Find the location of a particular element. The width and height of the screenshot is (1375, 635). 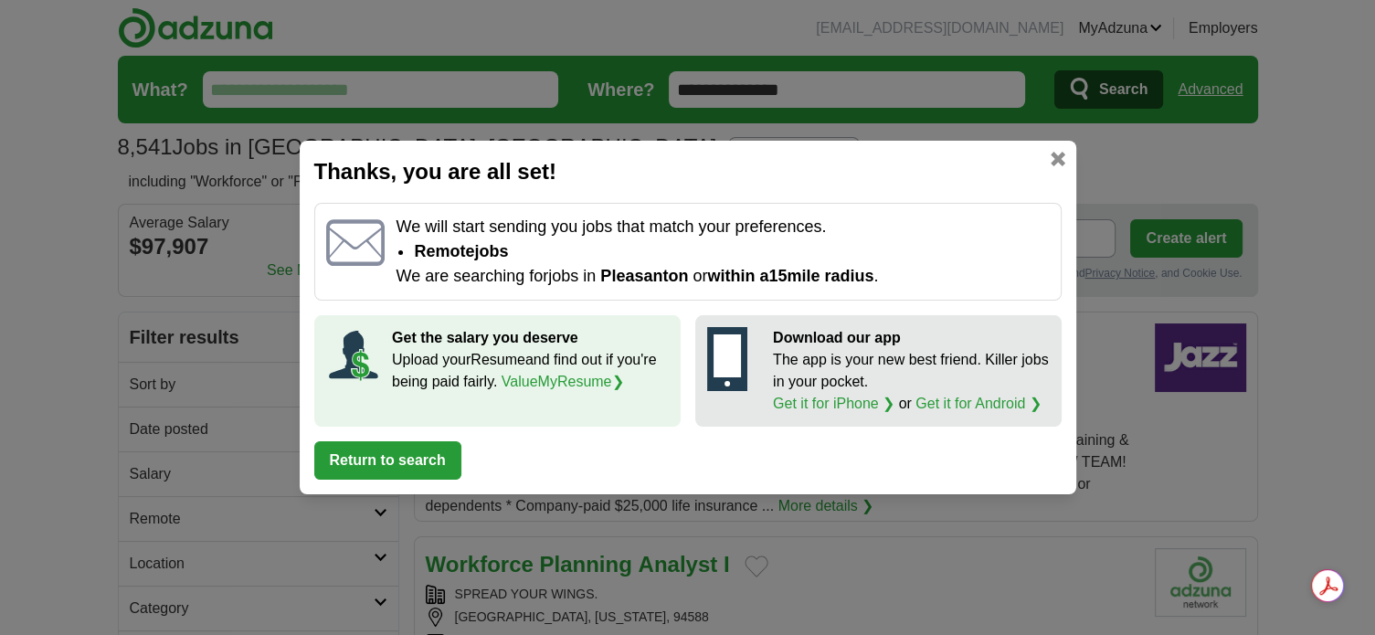

a: Get it for iPhone ❯ is located at coordinates (833, 403).